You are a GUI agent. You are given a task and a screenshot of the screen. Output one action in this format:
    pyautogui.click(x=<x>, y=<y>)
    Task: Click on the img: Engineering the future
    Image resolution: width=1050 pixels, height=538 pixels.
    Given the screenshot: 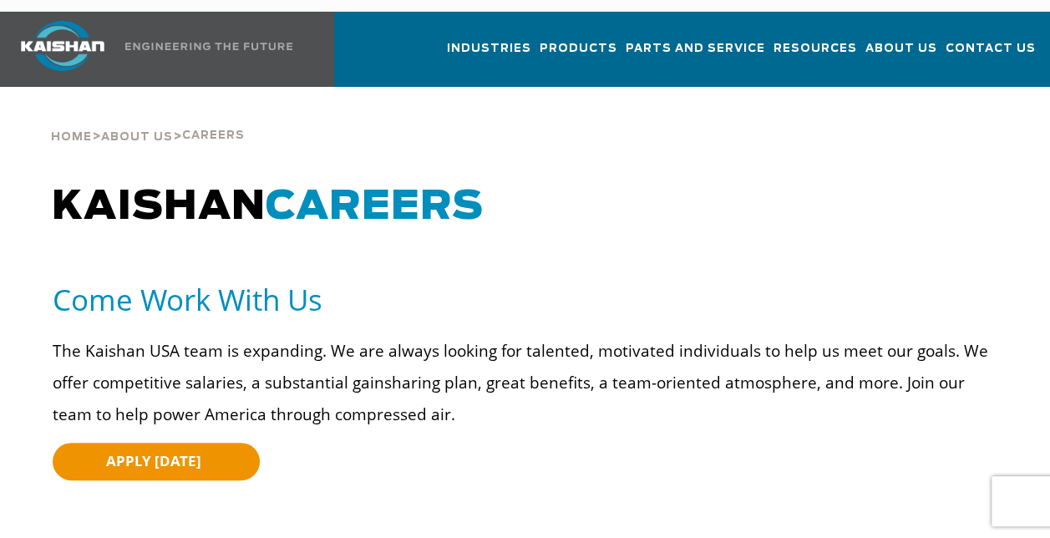 What is the action you would take?
    pyautogui.click(x=209, y=46)
    